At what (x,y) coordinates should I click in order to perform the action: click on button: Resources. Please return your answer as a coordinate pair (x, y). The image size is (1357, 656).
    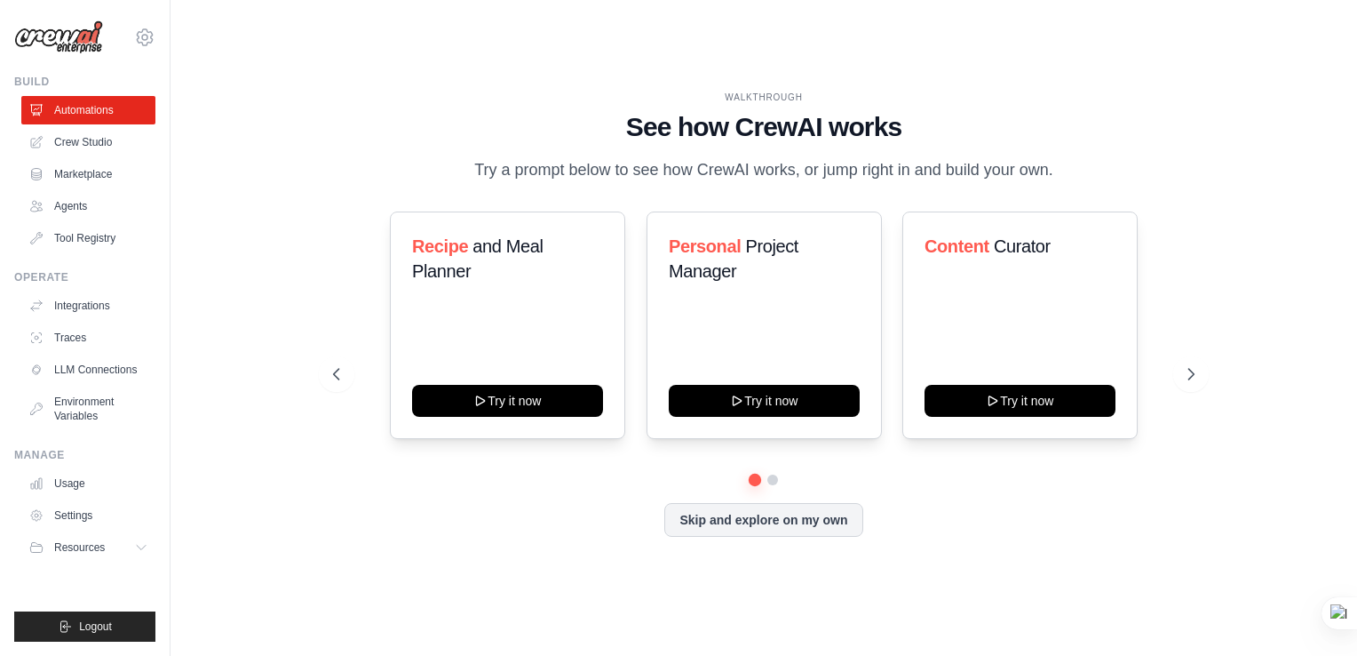
    Looking at the image, I should click on (88, 547).